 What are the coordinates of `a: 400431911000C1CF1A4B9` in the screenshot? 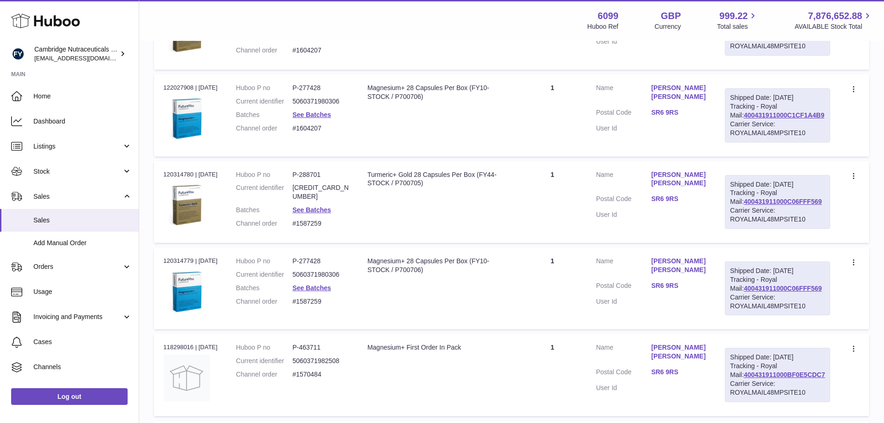 It's located at (784, 115).